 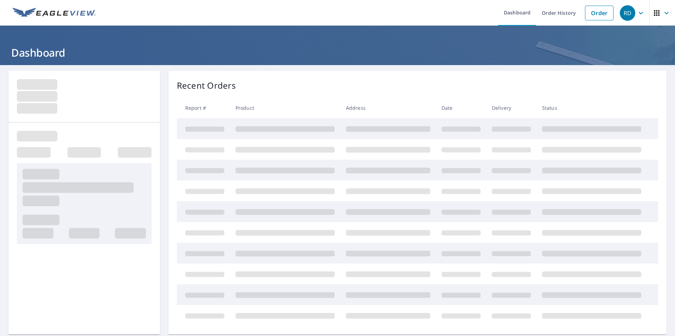 I want to click on th: Status, so click(x=592, y=108).